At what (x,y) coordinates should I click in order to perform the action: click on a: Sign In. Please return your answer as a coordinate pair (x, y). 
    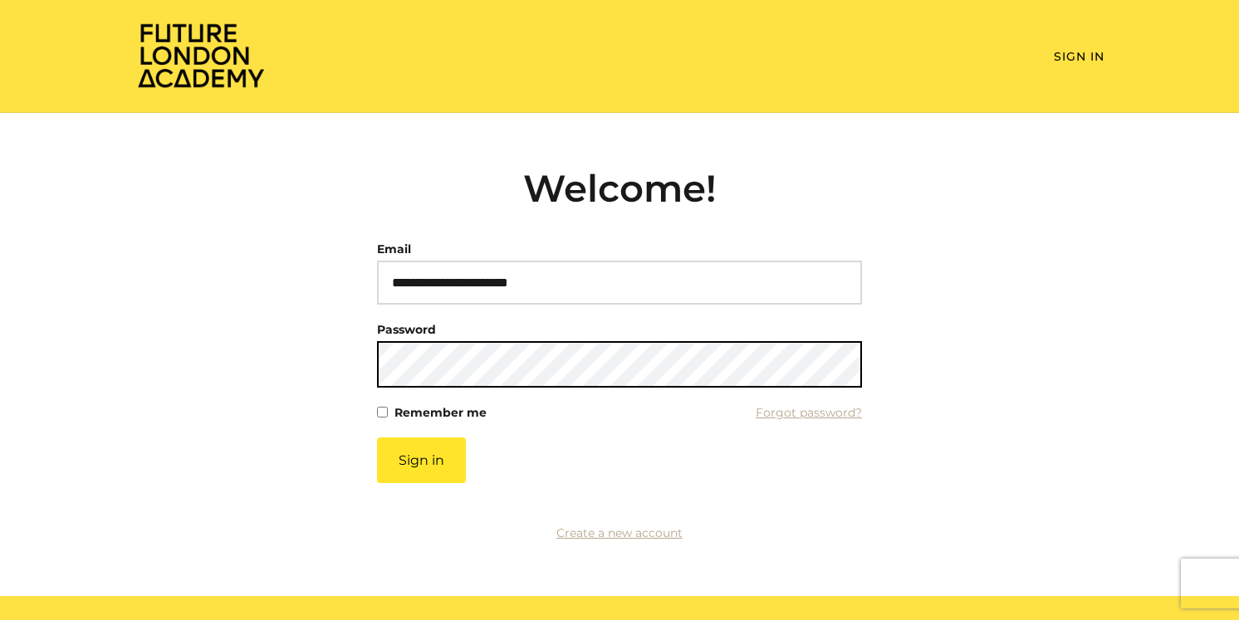
    Looking at the image, I should click on (1078, 56).